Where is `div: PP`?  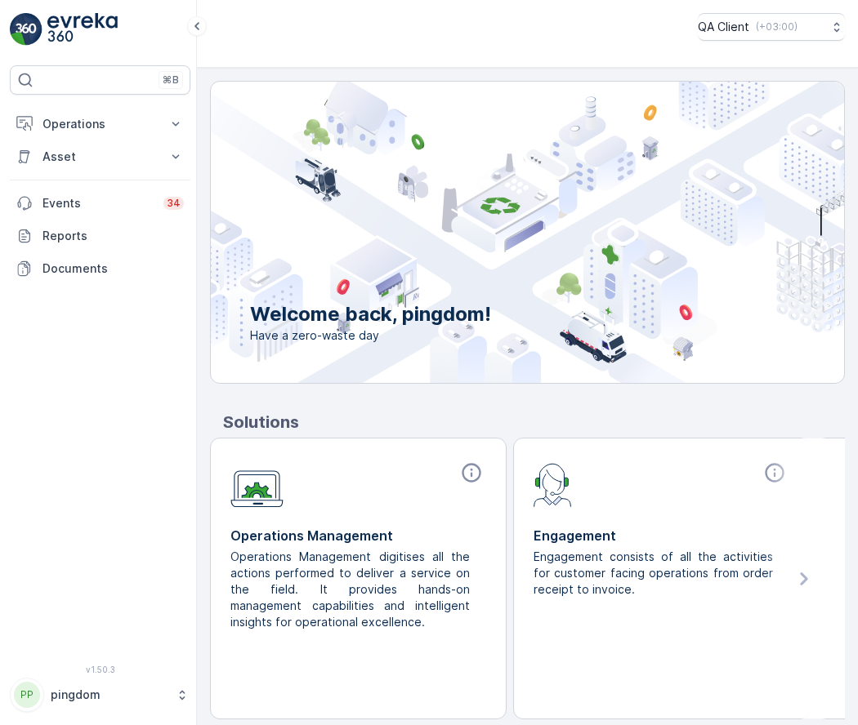
div: PP is located at coordinates (27, 695).